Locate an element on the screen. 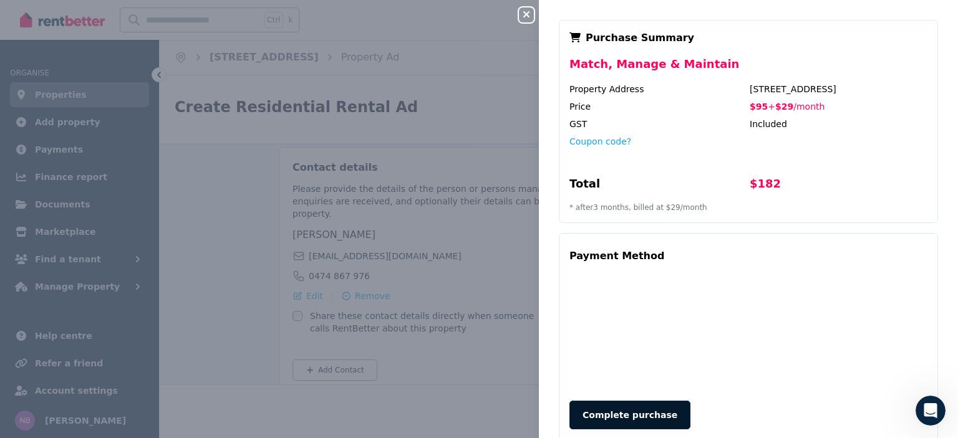 This screenshot has height=438, width=958. div: Property Address is located at coordinates (658, 89).